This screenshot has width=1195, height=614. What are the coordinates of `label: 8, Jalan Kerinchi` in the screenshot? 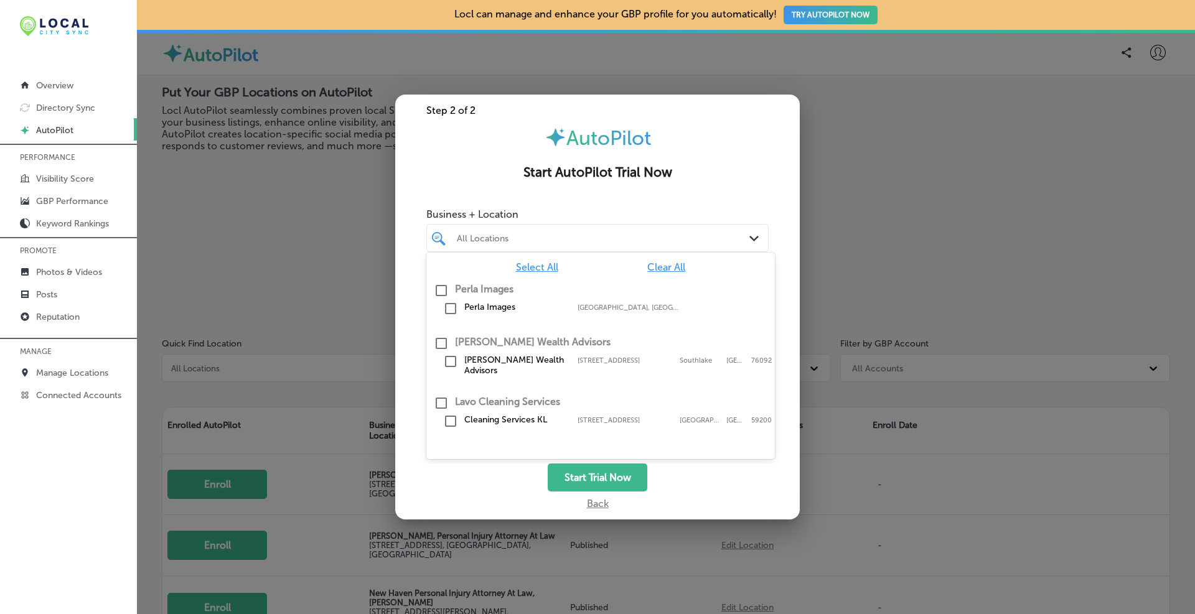 It's located at (625, 420).